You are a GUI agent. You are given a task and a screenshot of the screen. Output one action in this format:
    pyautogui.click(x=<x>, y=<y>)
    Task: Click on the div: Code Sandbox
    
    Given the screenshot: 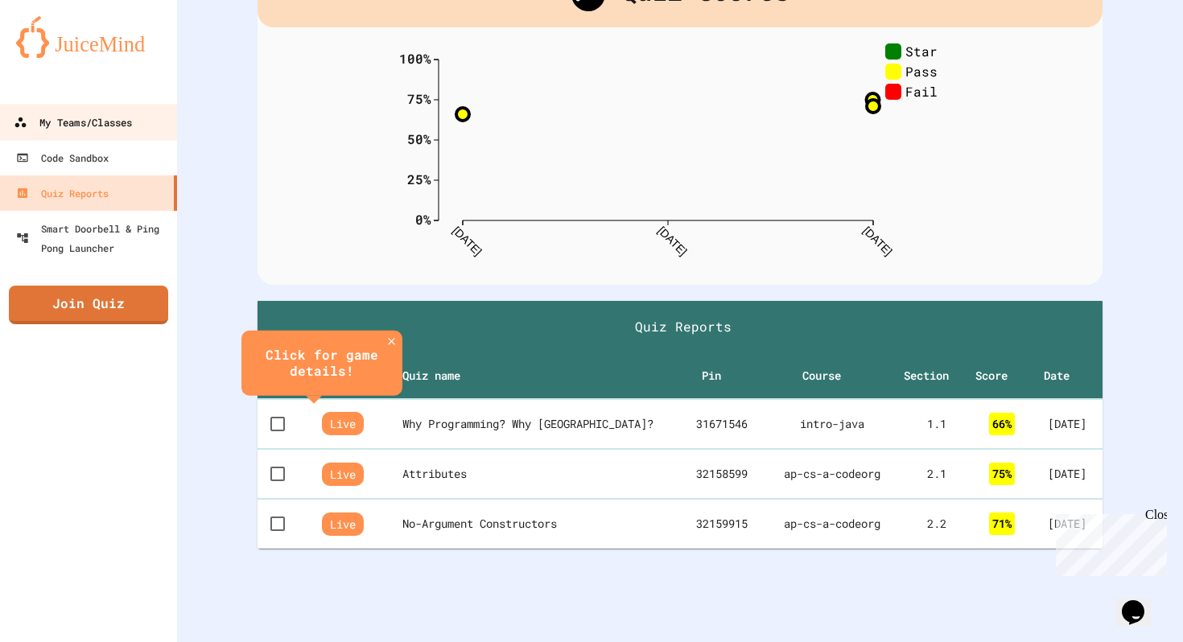 What is the action you would take?
    pyautogui.click(x=62, y=158)
    